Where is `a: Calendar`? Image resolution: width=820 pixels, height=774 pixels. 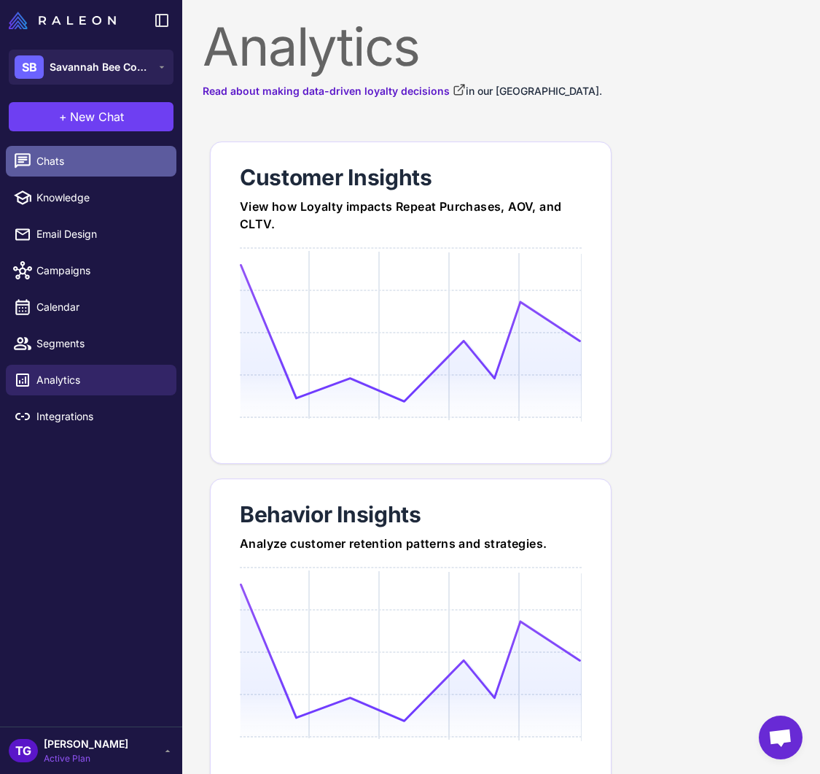
a: Calendar is located at coordinates (91, 307).